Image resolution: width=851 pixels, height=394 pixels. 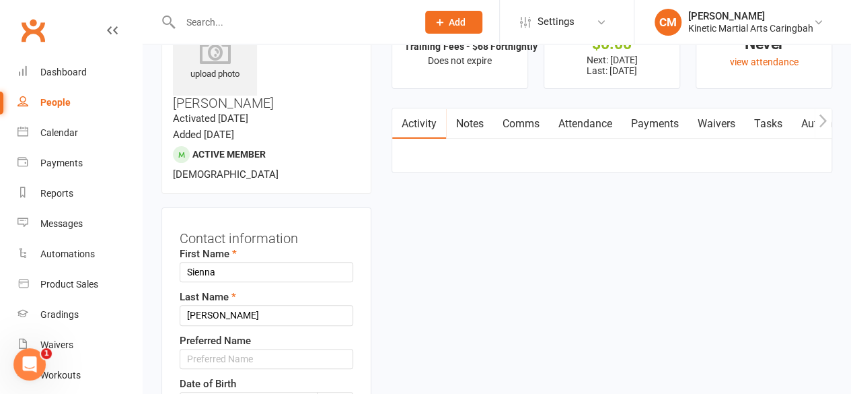 I want to click on span: Add, so click(x=457, y=22).